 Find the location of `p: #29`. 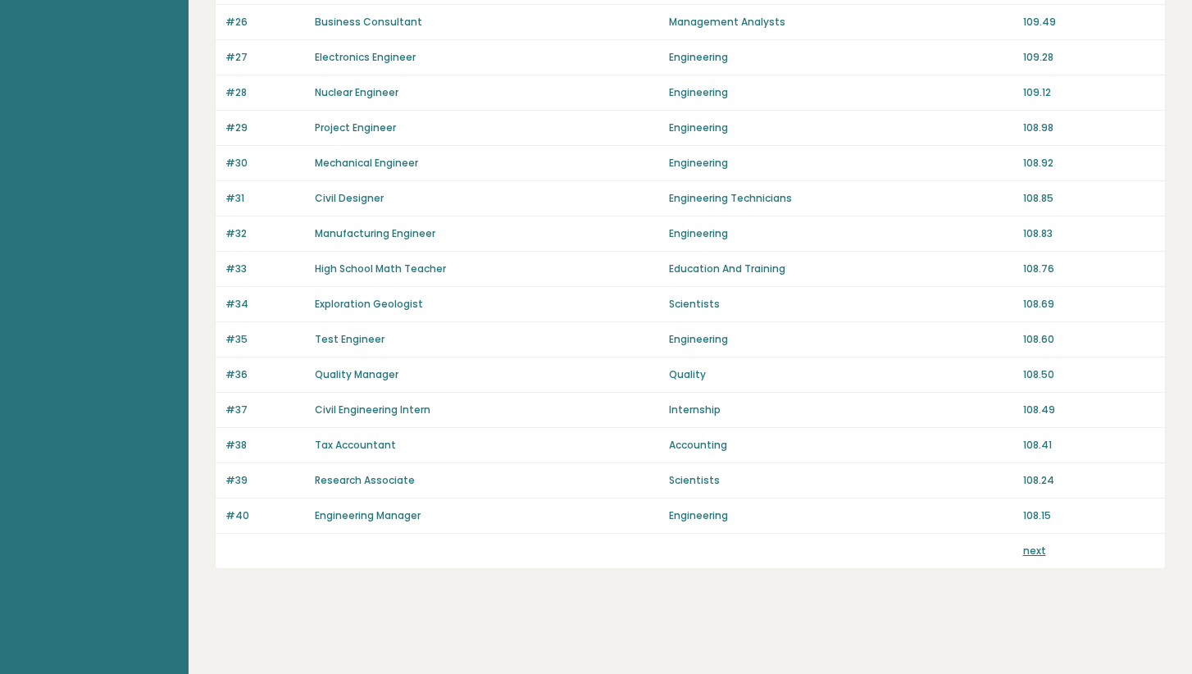

p: #29 is located at coordinates (265, 128).